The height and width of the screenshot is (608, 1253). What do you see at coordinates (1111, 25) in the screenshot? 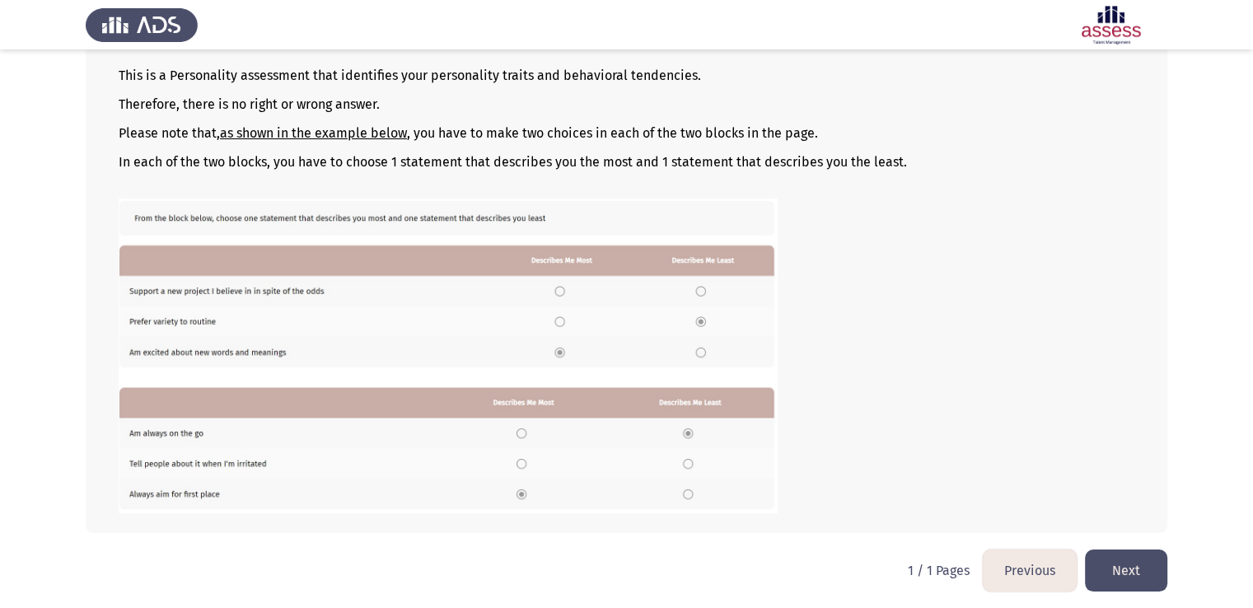
I see `img: Assessment logo of Development Assessment R1 (EN/AR)` at bounding box center [1111, 25].